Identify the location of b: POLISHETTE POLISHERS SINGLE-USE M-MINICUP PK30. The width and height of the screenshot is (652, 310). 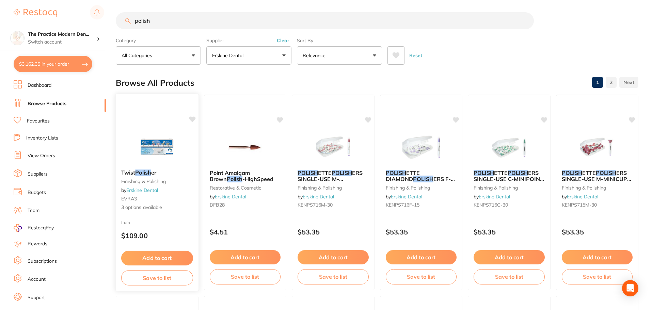
(597, 176).